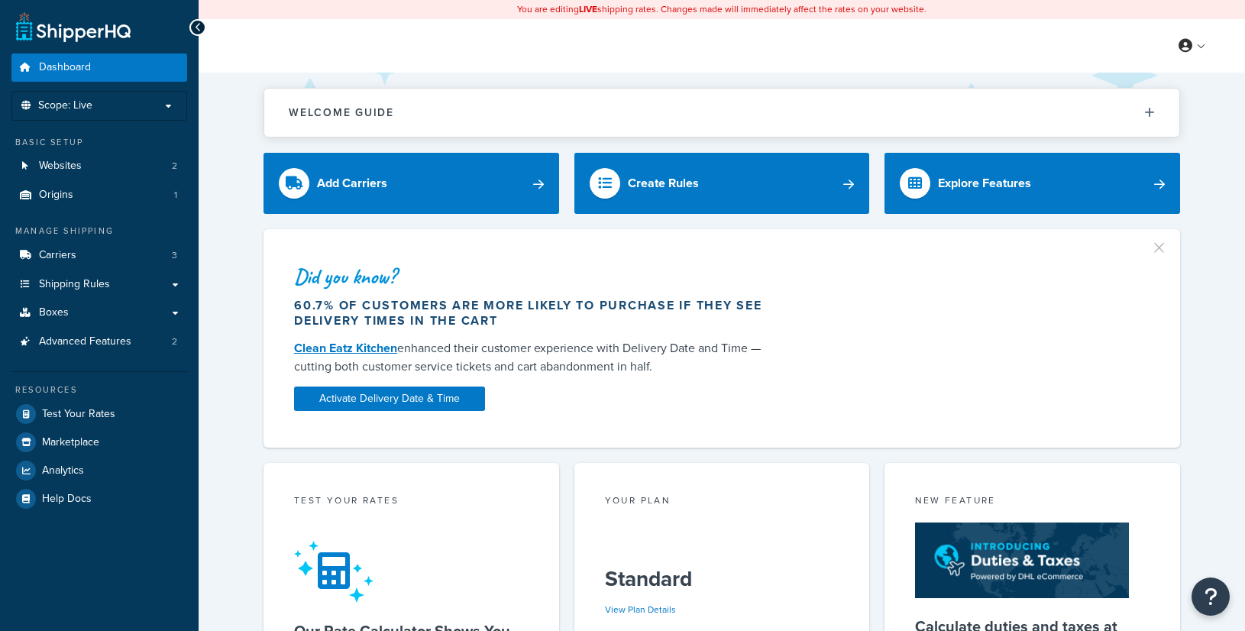 The image size is (1245, 631). What do you see at coordinates (99, 341) in the screenshot?
I see `li: Advanced Features` at bounding box center [99, 341].